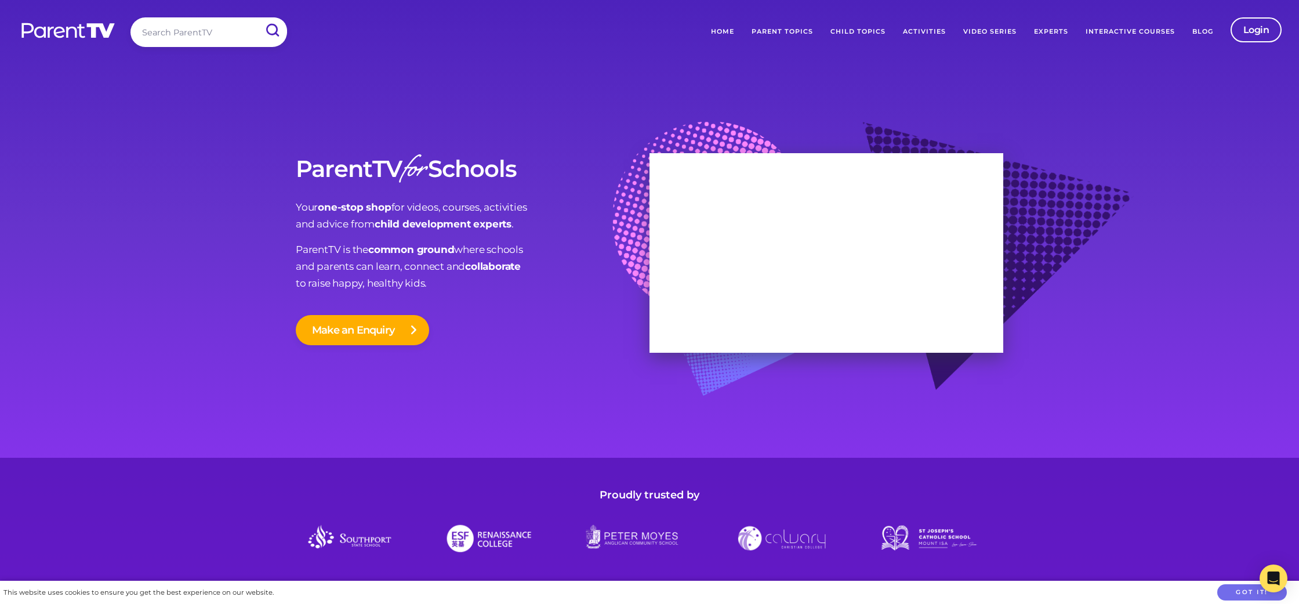 The width and height of the screenshot is (1299, 604). What do you see at coordinates (1256, 30) in the screenshot?
I see `a: Login` at bounding box center [1256, 30].